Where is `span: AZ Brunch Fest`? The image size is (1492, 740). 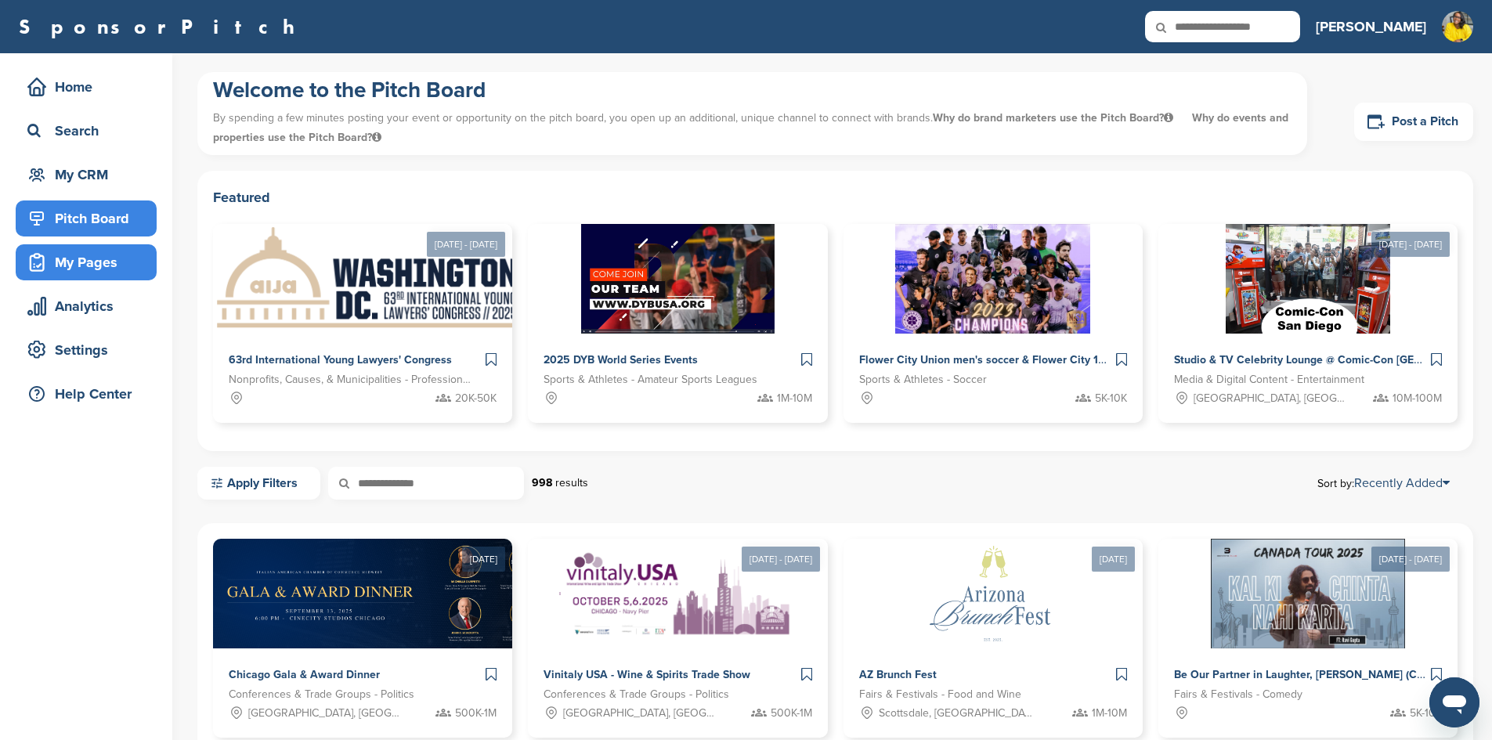
span: AZ Brunch Fest is located at coordinates (898, 675).